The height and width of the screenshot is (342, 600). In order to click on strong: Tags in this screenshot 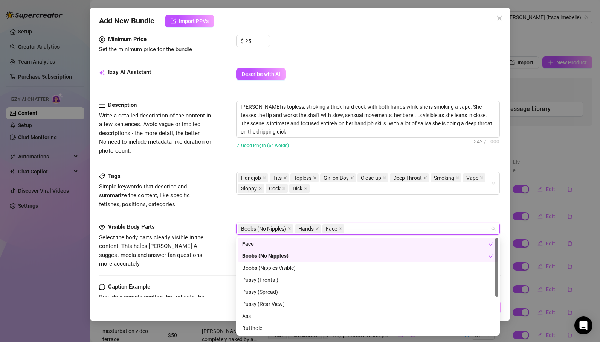, I will do `click(114, 176)`.